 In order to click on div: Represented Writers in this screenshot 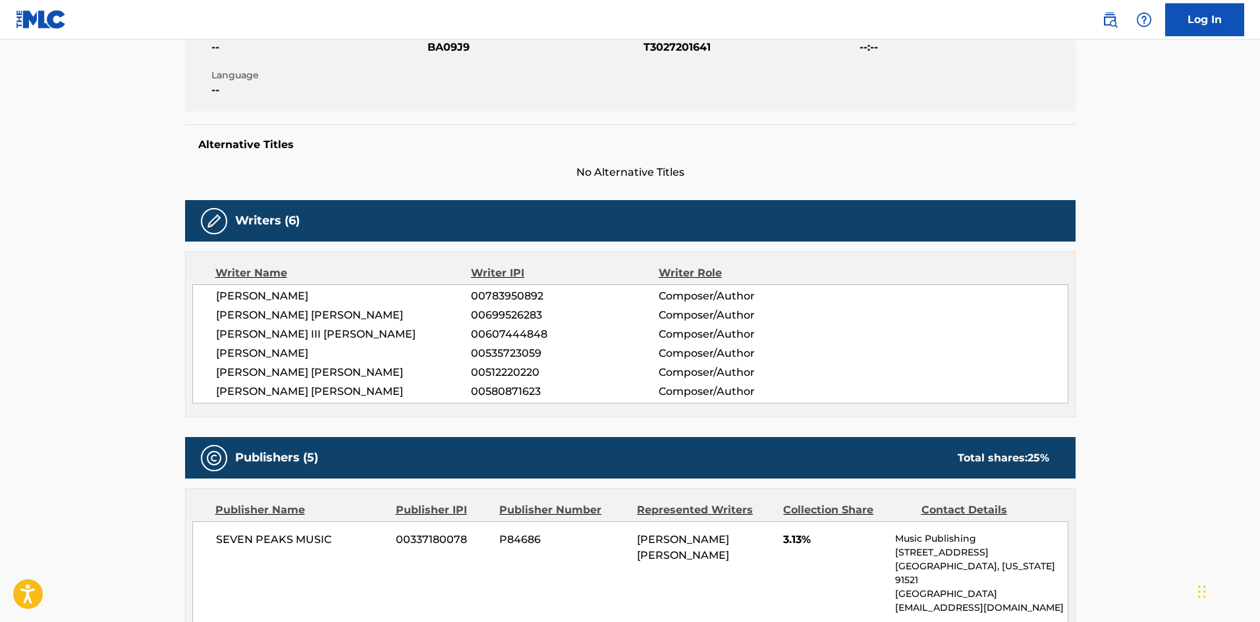, I will do `click(704, 510)`.